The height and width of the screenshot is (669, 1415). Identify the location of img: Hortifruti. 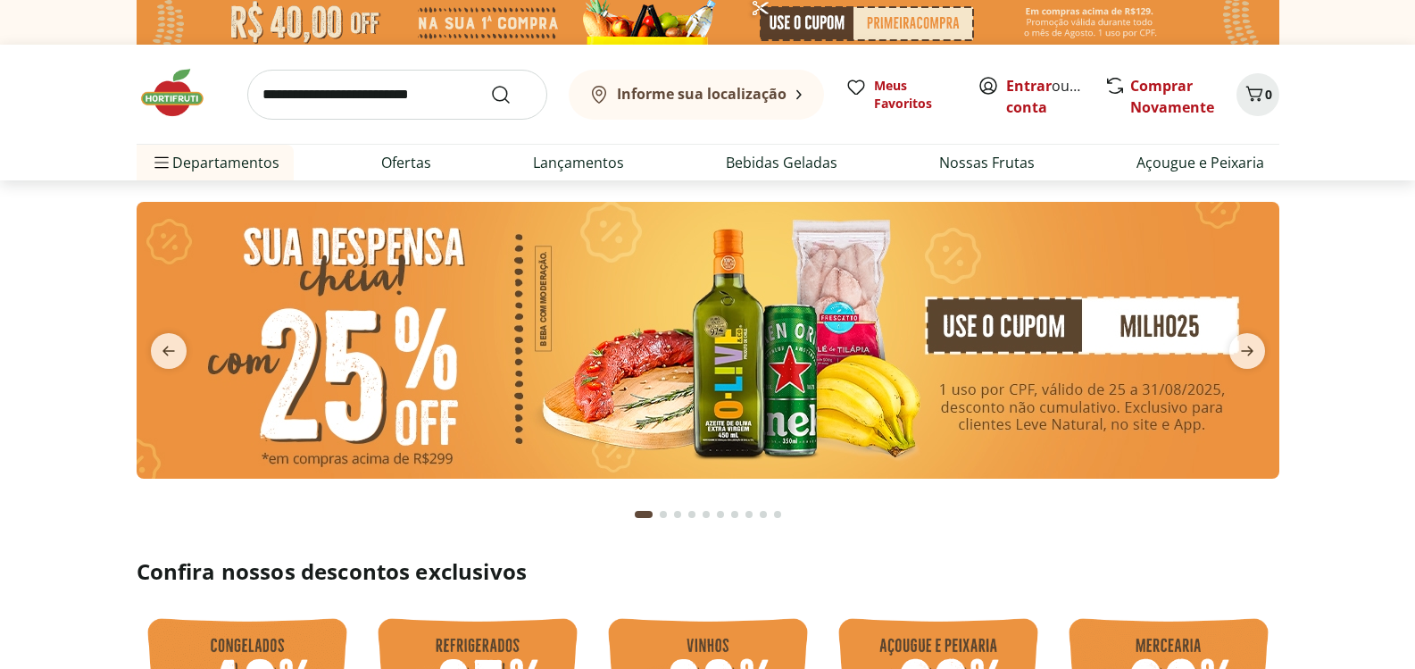
(181, 93).